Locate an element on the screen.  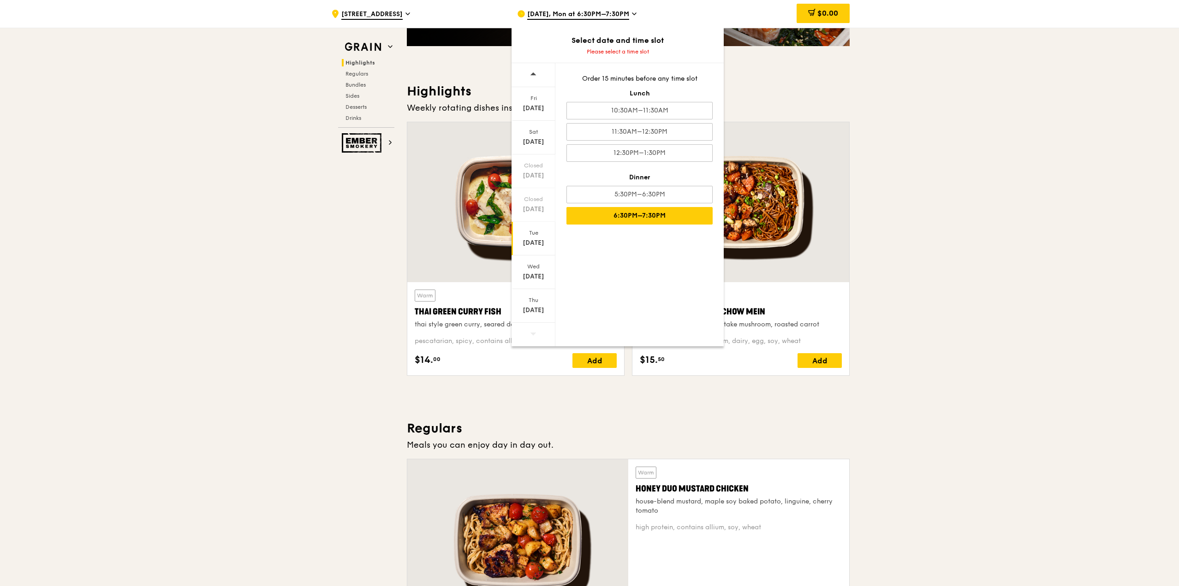
span: $14. is located at coordinates (424, 360).